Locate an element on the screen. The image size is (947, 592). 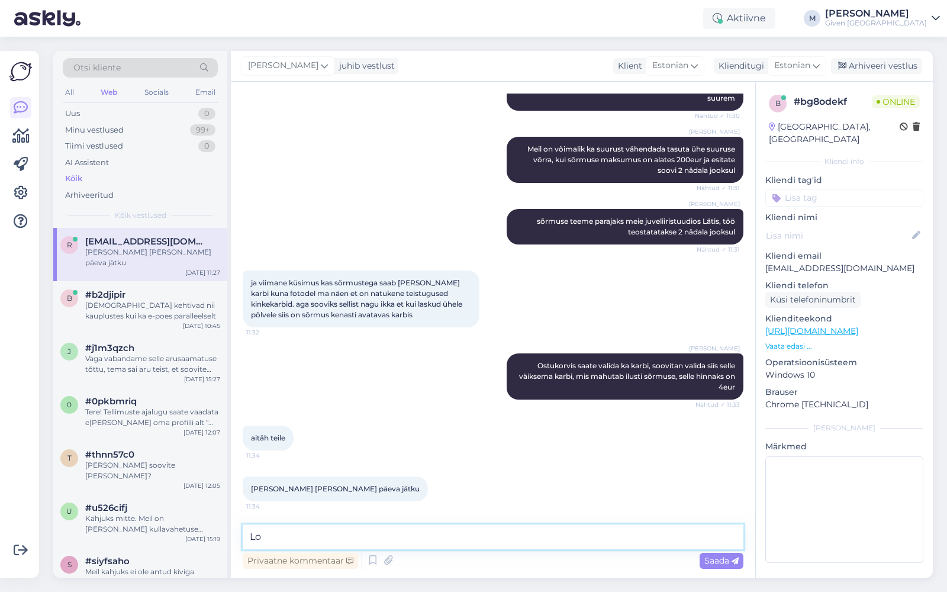
textarea: Lood is located at coordinates (493, 537).